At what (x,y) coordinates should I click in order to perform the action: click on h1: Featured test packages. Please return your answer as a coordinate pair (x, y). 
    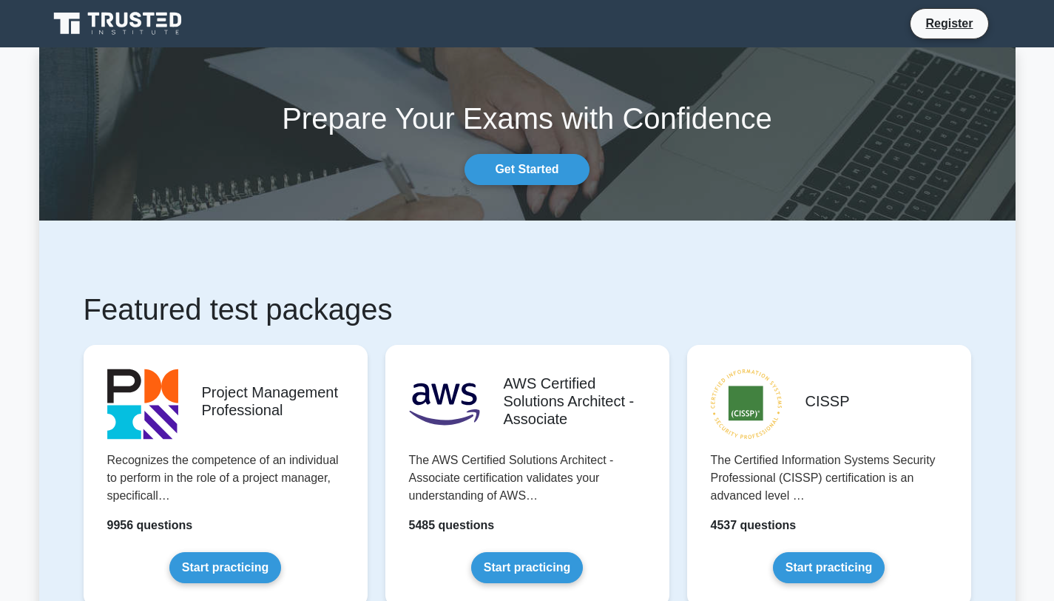
    Looking at the image, I should click on (528, 309).